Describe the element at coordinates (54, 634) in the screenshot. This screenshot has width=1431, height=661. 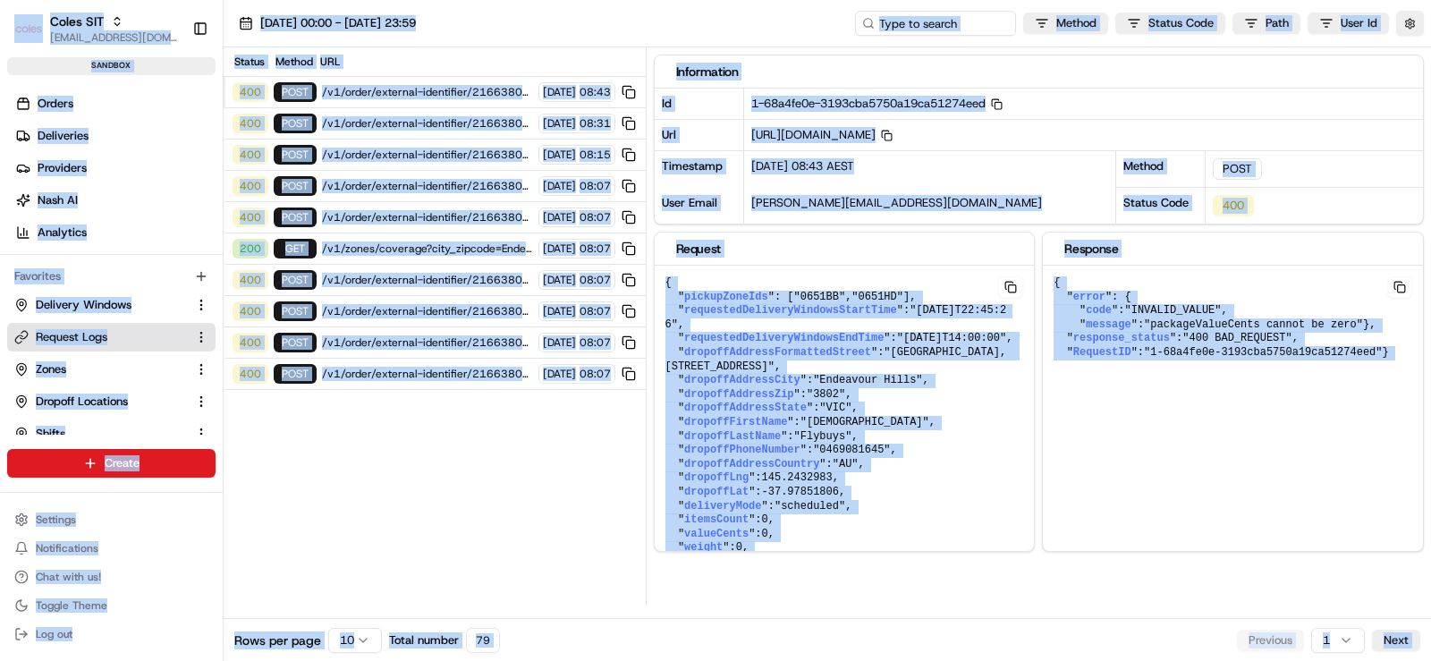
I see `span: Log out` at that location.